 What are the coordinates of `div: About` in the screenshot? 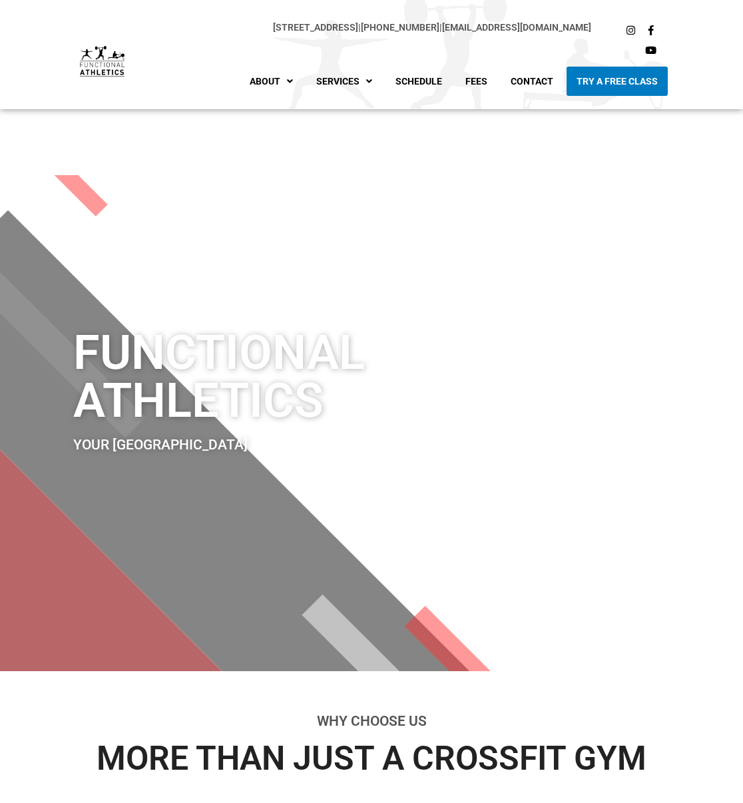 It's located at (271, 81).